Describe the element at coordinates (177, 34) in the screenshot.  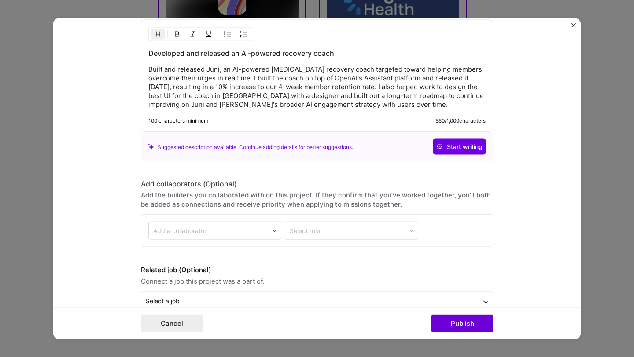
I see `img: Bold` at that location.